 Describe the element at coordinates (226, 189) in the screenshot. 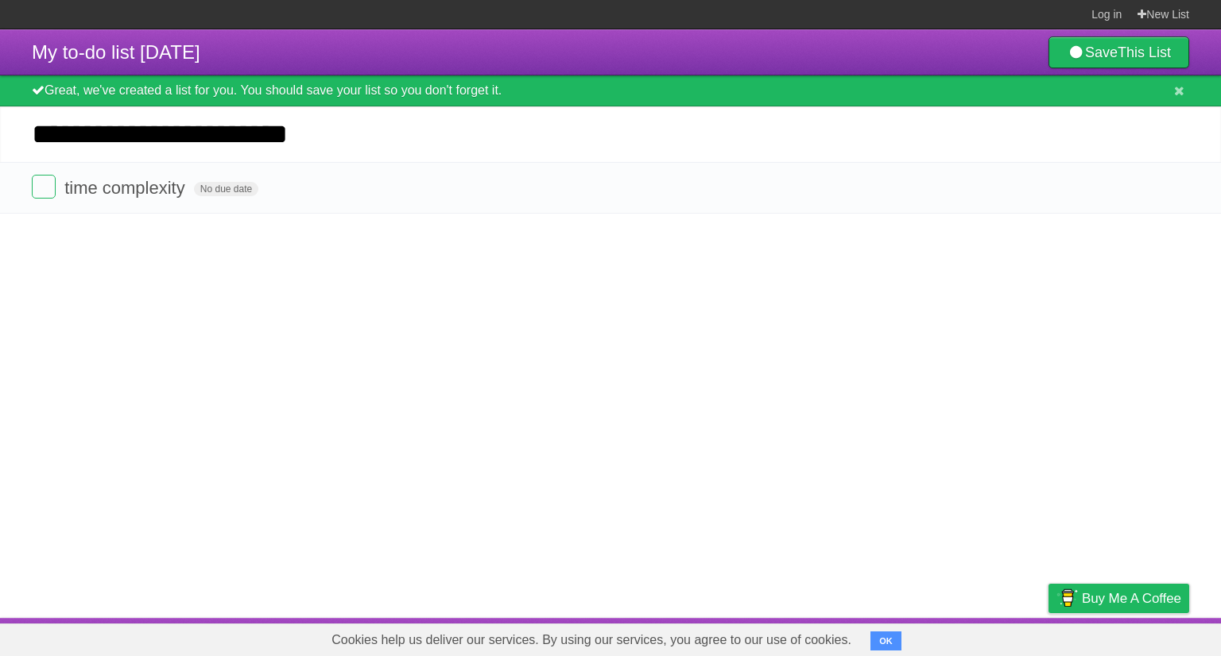

I see `span: No due date` at that location.